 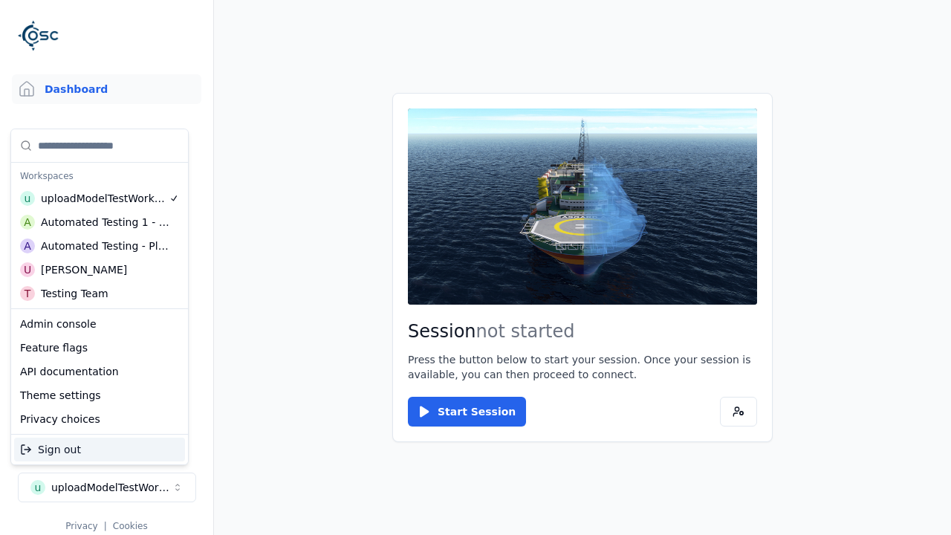 What do you see at coordinates (100, 371) in the screenshot?
I see `div: API documentation` at bounding box center [100, 371].